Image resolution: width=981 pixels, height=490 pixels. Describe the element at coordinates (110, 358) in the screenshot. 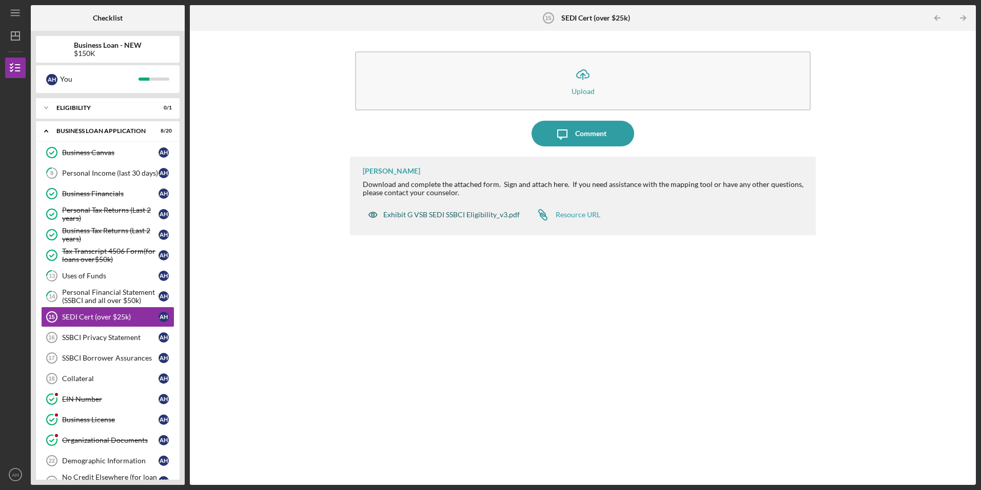

I see `div: SSBCI Borrower Assurances` at that location.